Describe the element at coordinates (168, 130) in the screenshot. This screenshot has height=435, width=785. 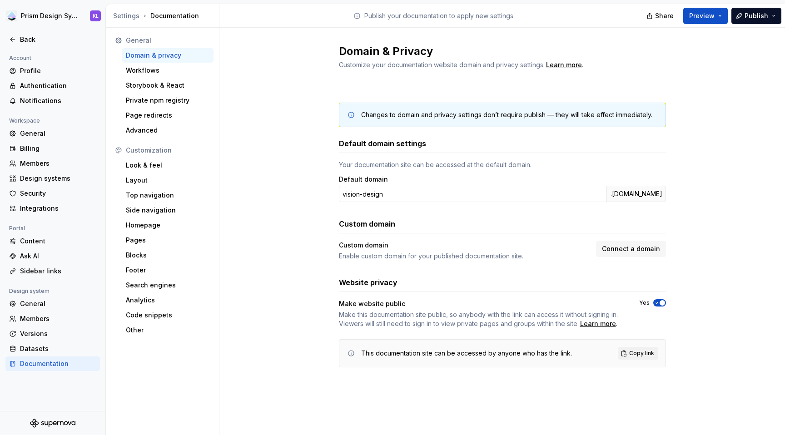
I see `div: Advanced` at that location.